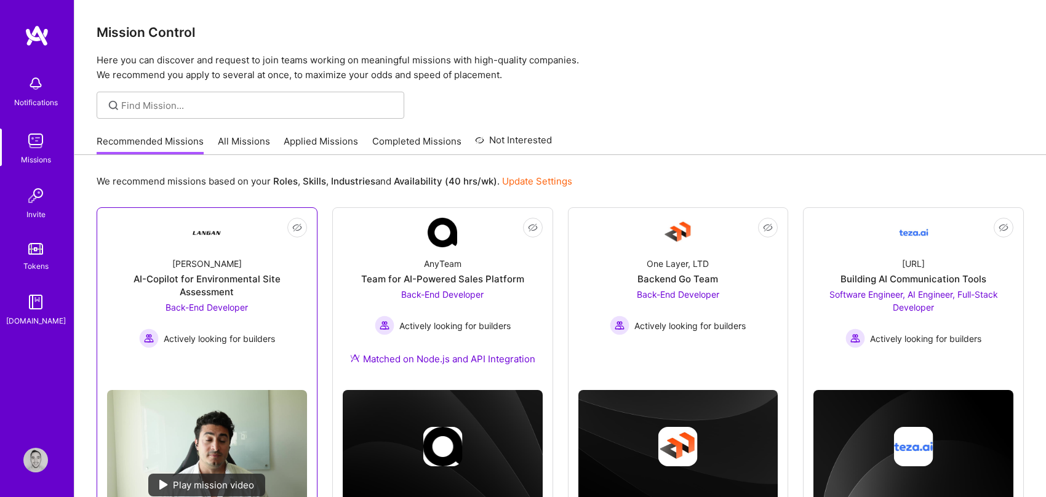 The width and height of the screenshot is (1046, 497). I want to click on a: Recommended Missions, so click(150, 145).